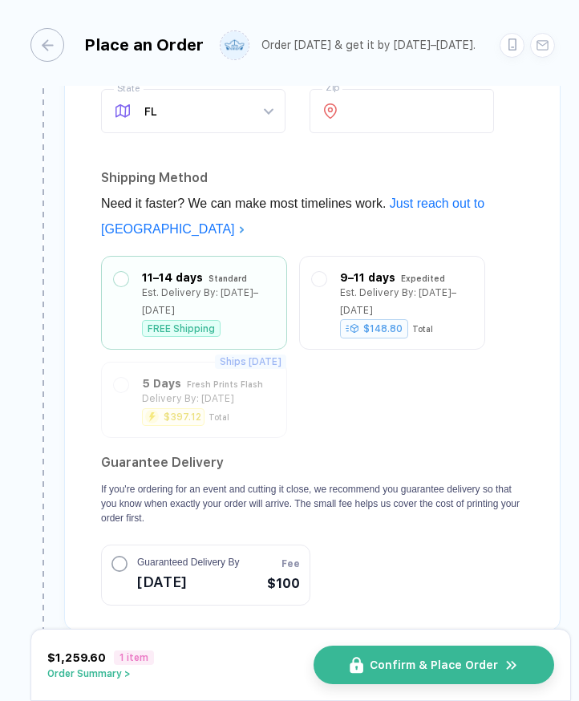 The image size is (579, 701). Describe the element at coordinates (434, 665) in the screenshot. I see `button: iconConfirm & Place Ordericon` at that location.